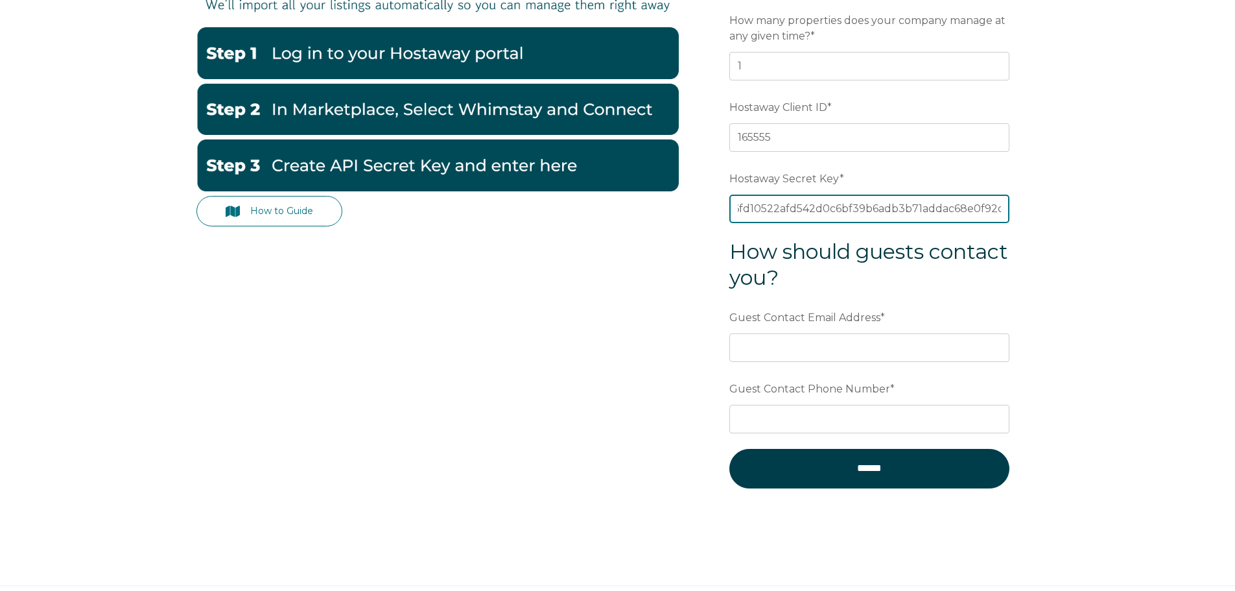  What do you see at coordinates (867, 28) in the screenshot?
I see `span: How many properties does your company manage at any given time?` at bounding box center [867, 28].